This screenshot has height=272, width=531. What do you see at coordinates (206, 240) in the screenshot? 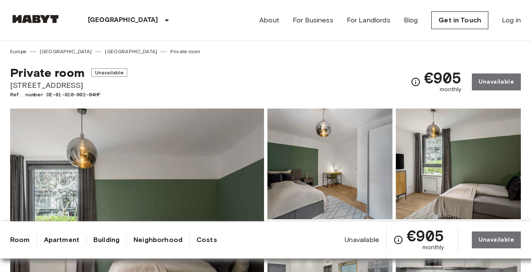
I see `a: Costs` at bounding box center [206, 240].